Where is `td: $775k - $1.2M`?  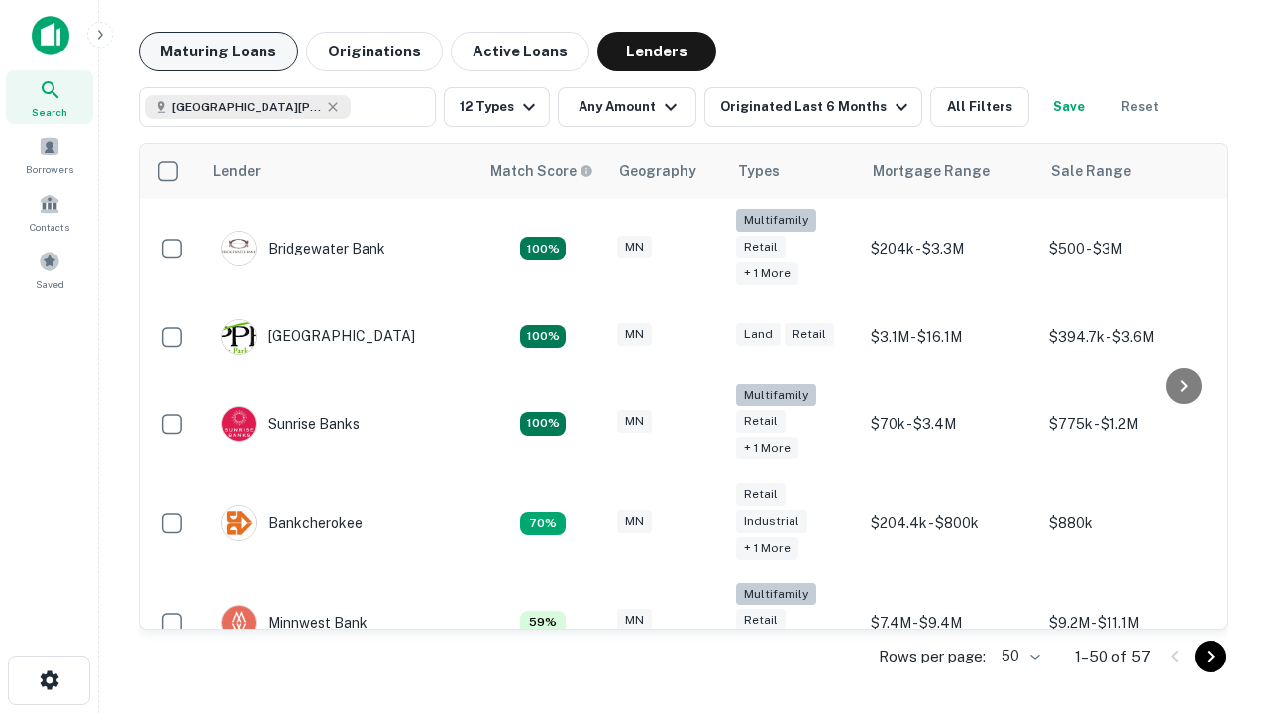
td: $775k - $1.2M is located at coordinates (1128, 424).